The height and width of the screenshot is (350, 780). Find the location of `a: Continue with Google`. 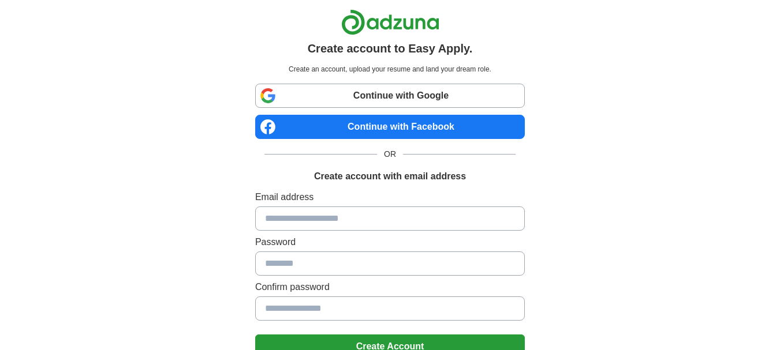

a: Continue with Google is located at coordinates (390, 96).